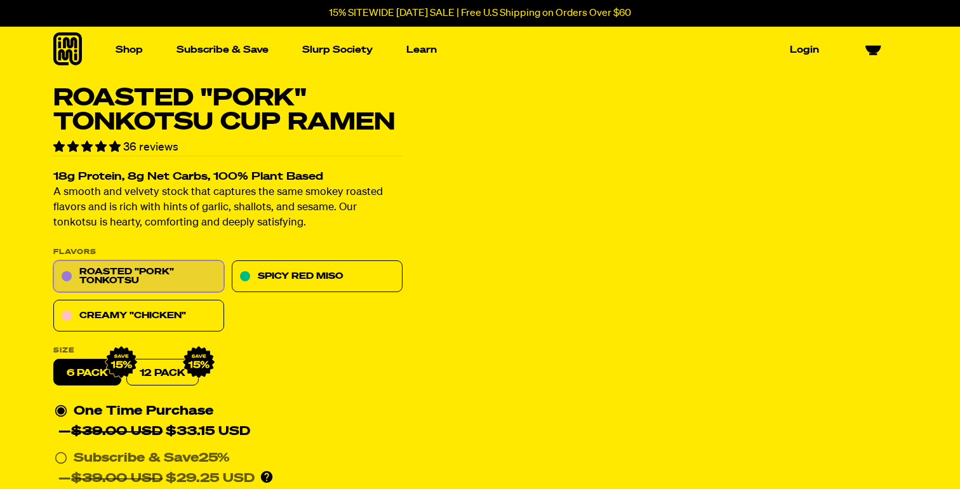 Image resolution: width=960 pixels, height=489 pixels. I want to click on div: One Time Purchase, so click(228, 422).